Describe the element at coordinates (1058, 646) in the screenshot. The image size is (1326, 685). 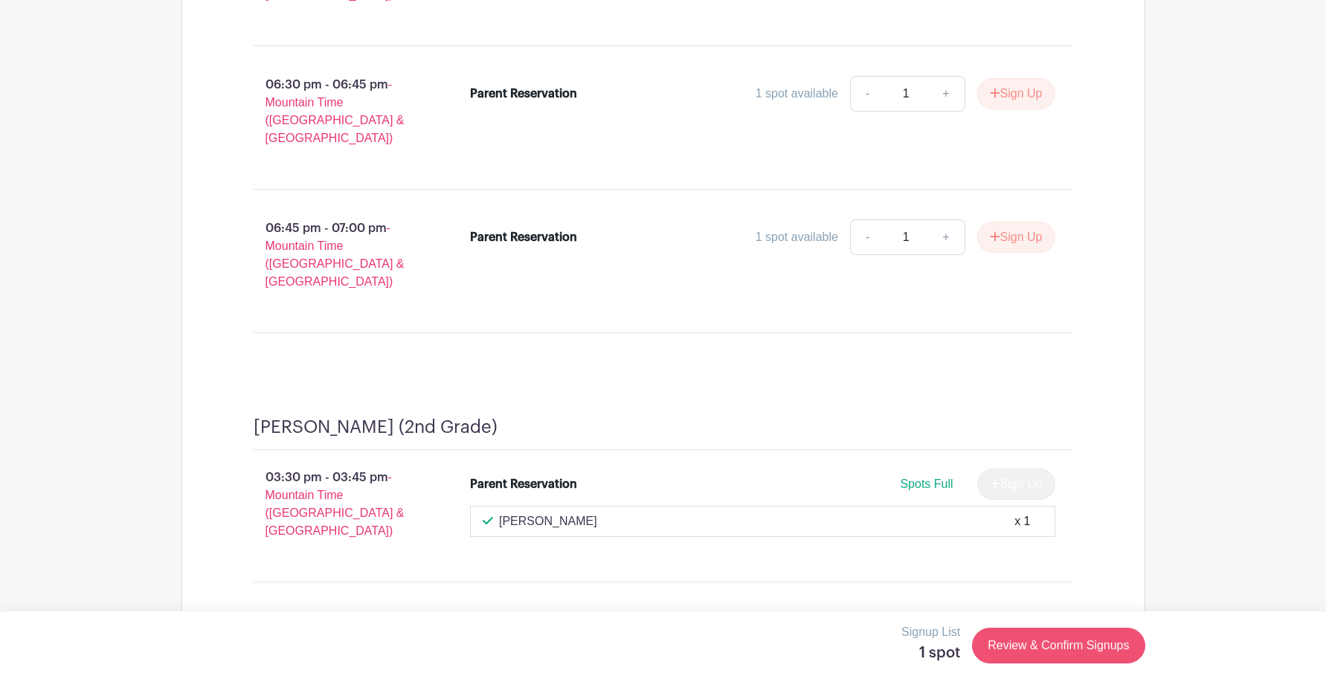
I see `a: Review & Confirm Signups` at that location.